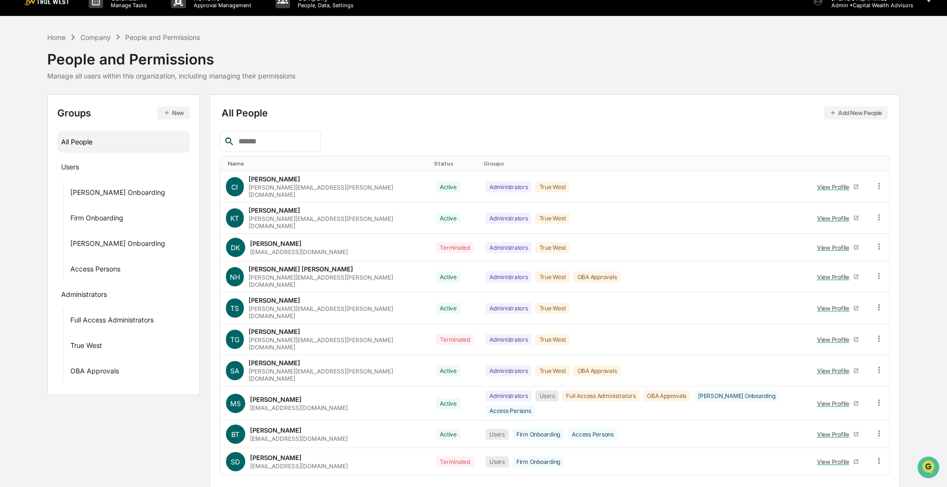 Image resolution: width=947 pixels, height=487 pixels. Describe the element at coordinates (221, 5) in the screenshot. I see `p: Approval Management` at that location.